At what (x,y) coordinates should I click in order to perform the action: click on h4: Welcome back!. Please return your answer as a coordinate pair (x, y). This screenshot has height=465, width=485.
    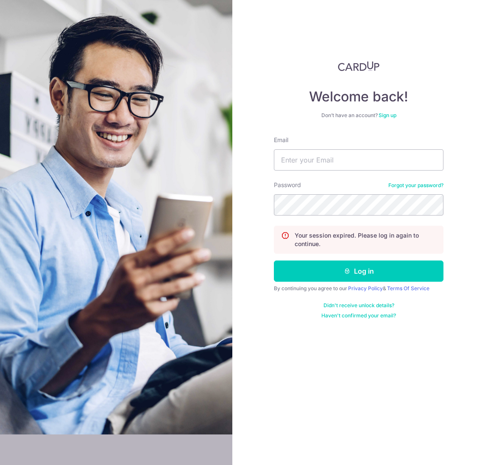
    Looking at the image, I should click on (359, 97).